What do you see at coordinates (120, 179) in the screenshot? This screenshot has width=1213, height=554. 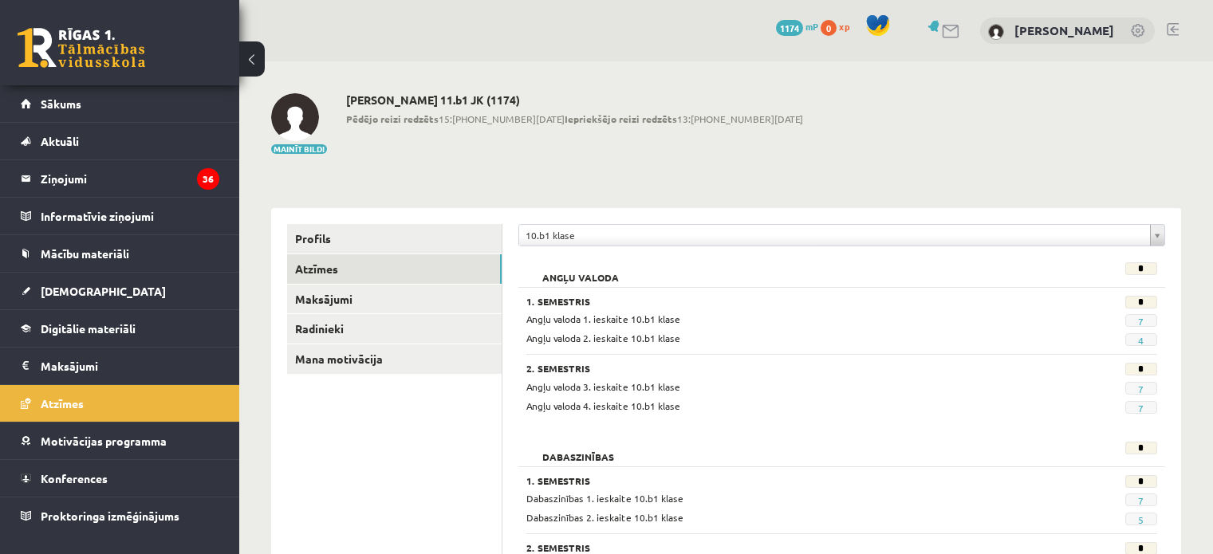 I see `a: Ziņojumi36` at bounding box center [120, 179].